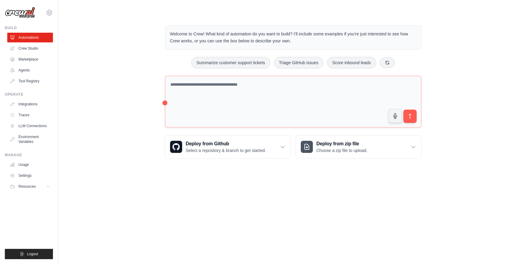  I want to click on button: Logout, so click(29, 254).